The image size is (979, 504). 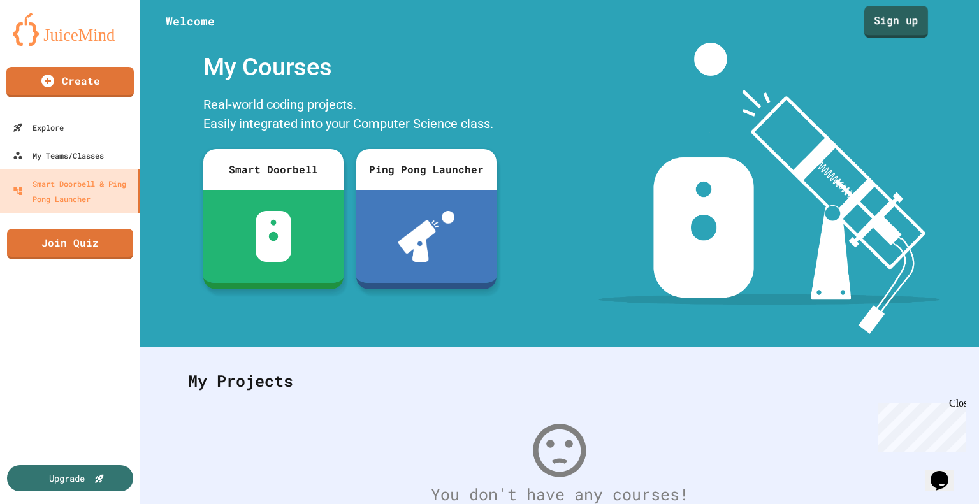 What do you see at coordinates (896, 22) in the screenshot?
I see `a: Sign up` at bounding box center [896, 22].